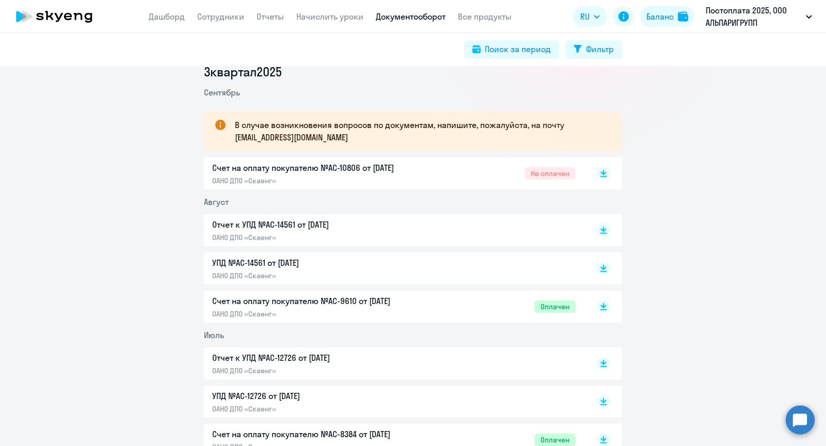 Image resolution: width=826 pixels, height=446 pixels. What do you see at coordinates (590, 17) in the screenshot?
I see `button: RU` at bounding box center [590, 17].